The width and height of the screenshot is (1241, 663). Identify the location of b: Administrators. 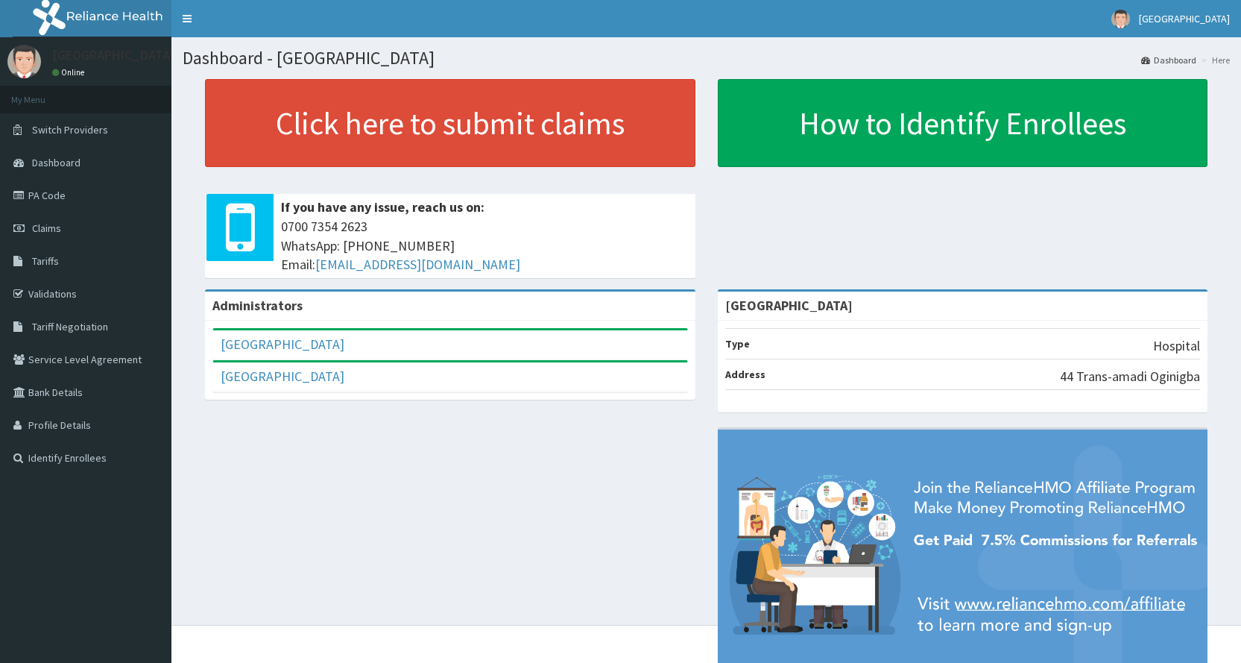
(257, 305).